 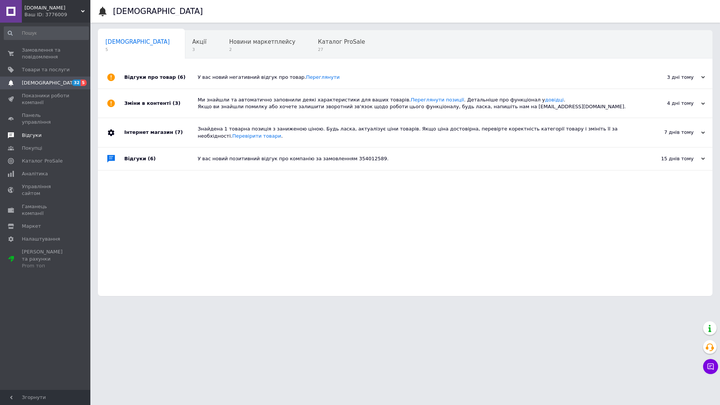 I want to click on div: Відгуки, so click(x=161, y=159).